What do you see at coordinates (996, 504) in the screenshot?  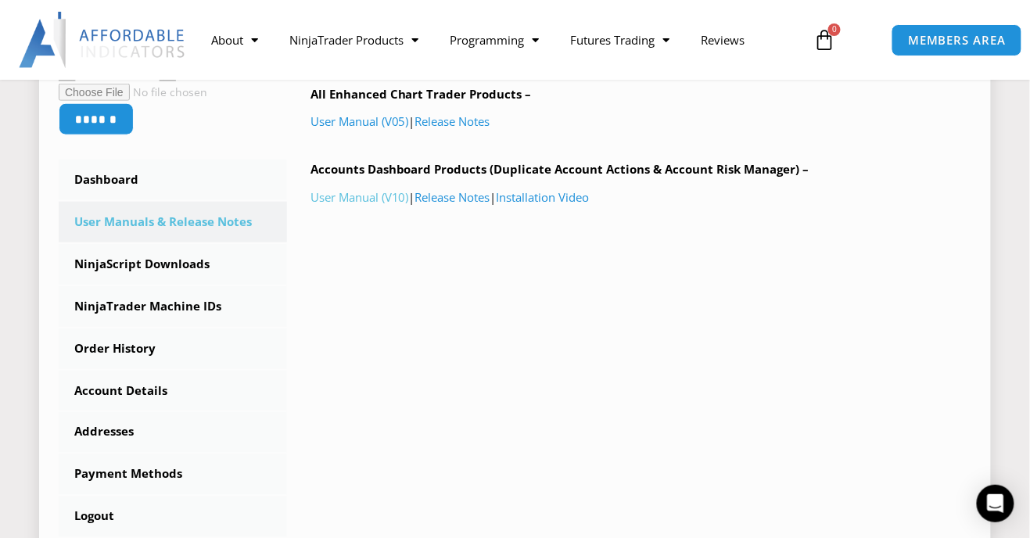 I see `div: Open Intercom Messenger` at bounding box center [996, 504].